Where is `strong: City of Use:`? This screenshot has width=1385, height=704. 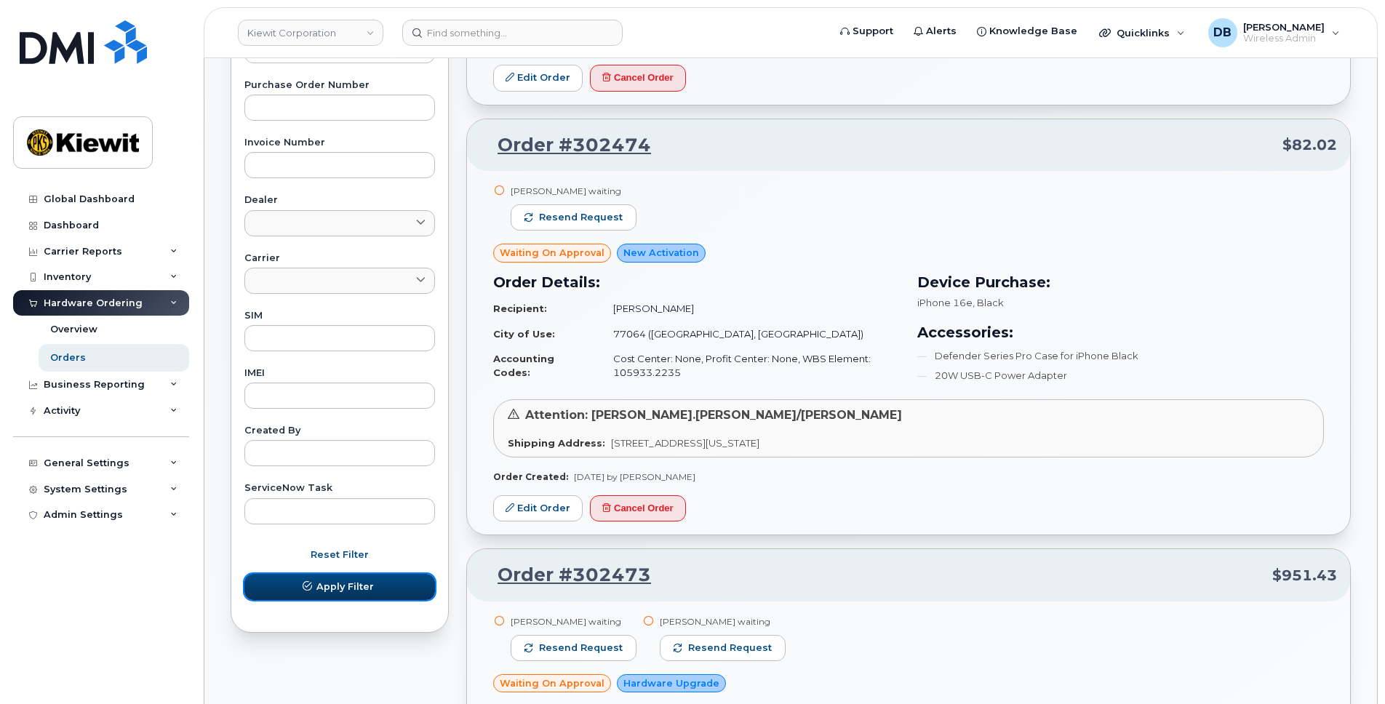 strong: City of Use: is located at coordinates (524, 334).